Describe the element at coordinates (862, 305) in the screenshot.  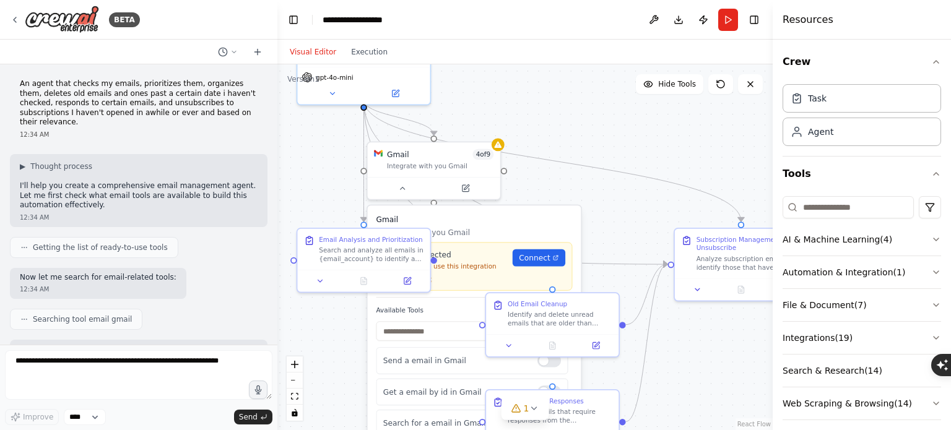
I see `button: File & Document(7)` at that location.